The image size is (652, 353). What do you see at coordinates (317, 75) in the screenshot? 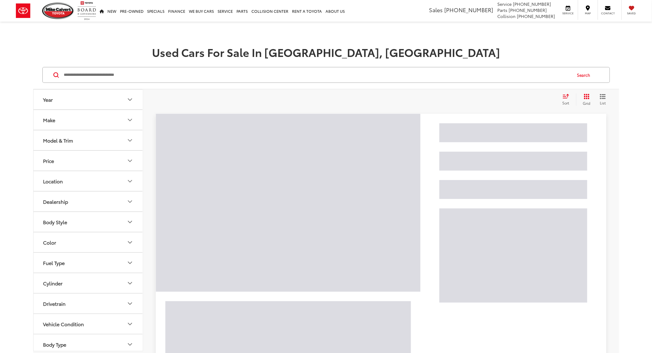
I see `form: Search by Make, Model, or Keyword` at bounding box center [317, 75].